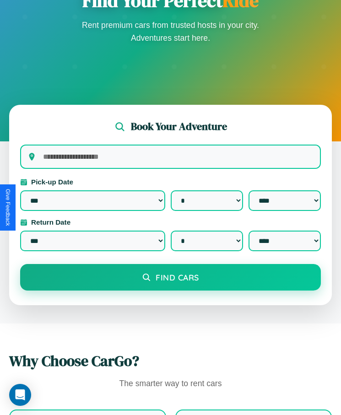 Image resolution: width=341 pixels, height=415 pixels. I want to click on p: The smarter way to rent cars, so click(170, 383).